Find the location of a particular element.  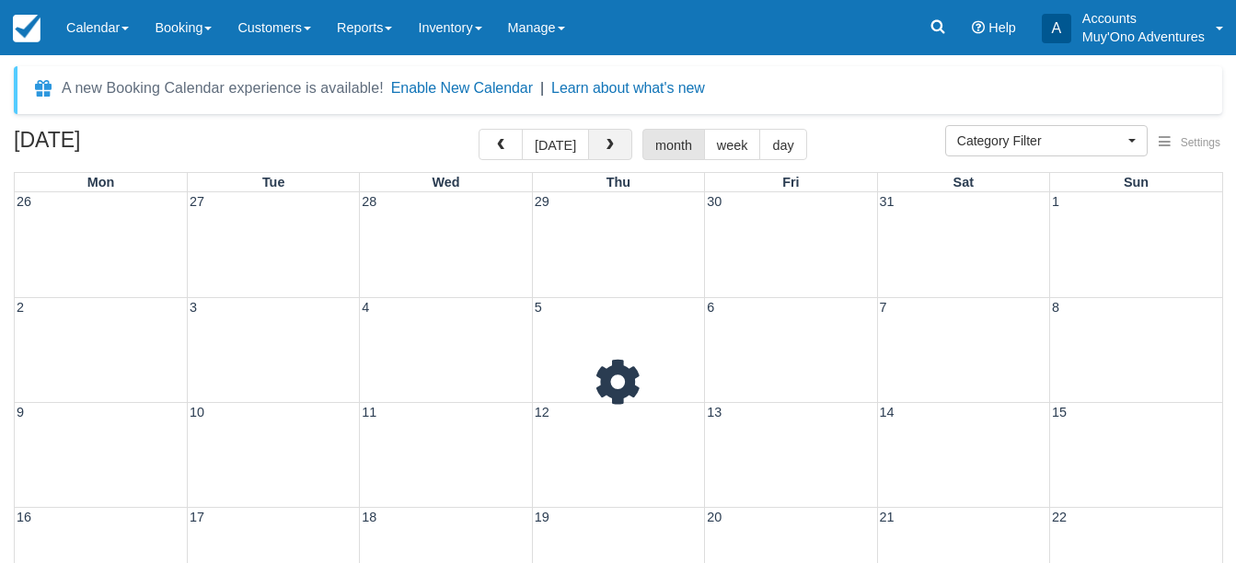

span: 18 is located at coordinates (369, 517).